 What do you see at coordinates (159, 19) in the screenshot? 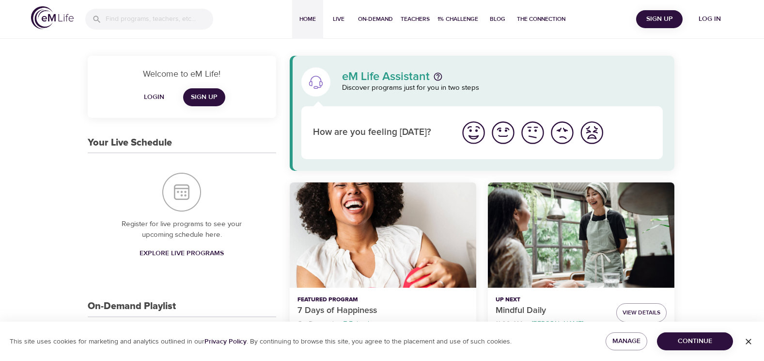
I see `input: Find programs, teachers, etc...` at bounding box center [159, 19].